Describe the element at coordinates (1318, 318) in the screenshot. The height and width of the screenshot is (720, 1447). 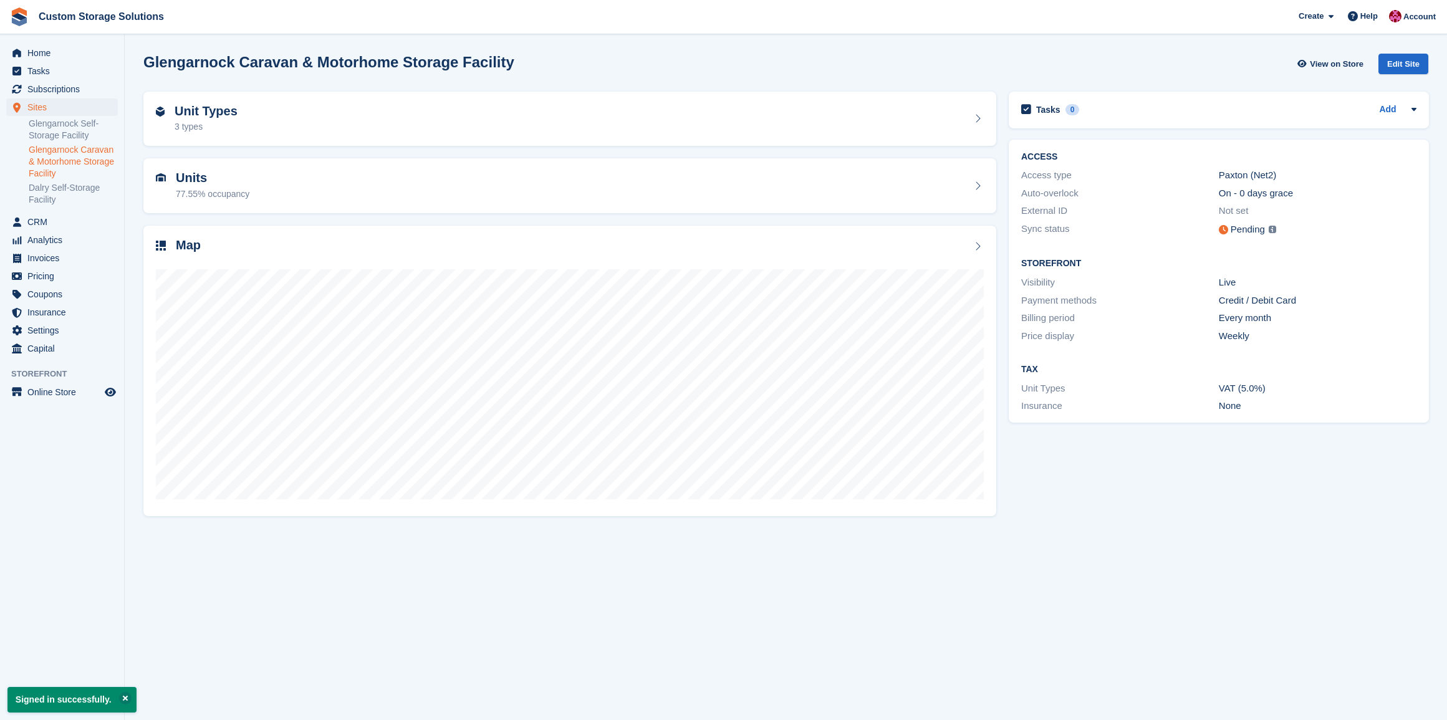
I see `div: Every month` at that location.